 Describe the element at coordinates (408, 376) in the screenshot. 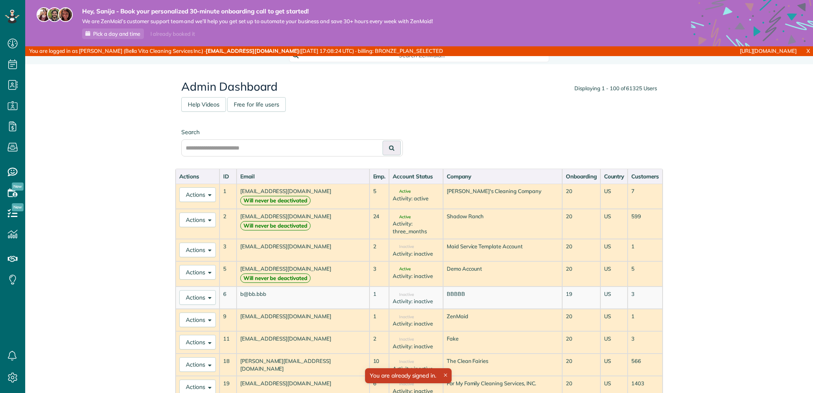

I see `div: You are already signed in.` at that location.